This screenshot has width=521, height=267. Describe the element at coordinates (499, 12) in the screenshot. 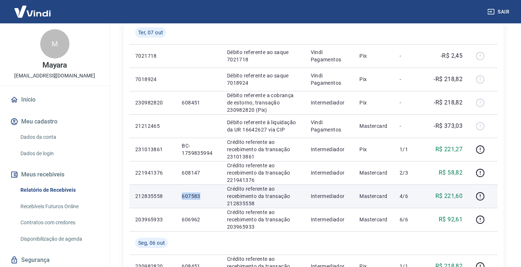

I see `button: Sair` at that location.